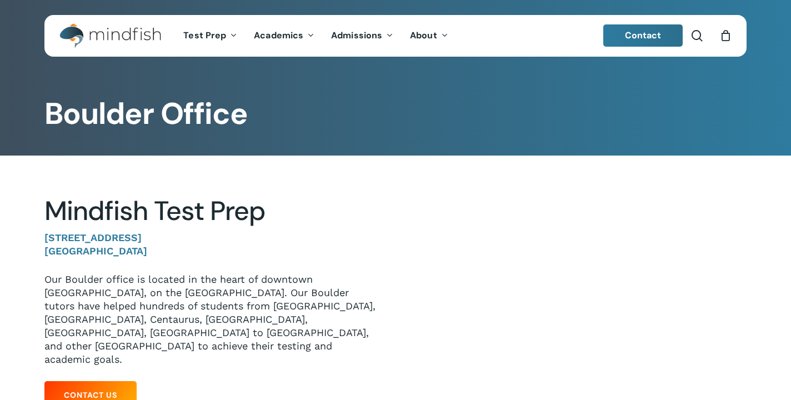 This screenshot has height=400, width=791. I want to click on a: Academics, so click(284, 36).